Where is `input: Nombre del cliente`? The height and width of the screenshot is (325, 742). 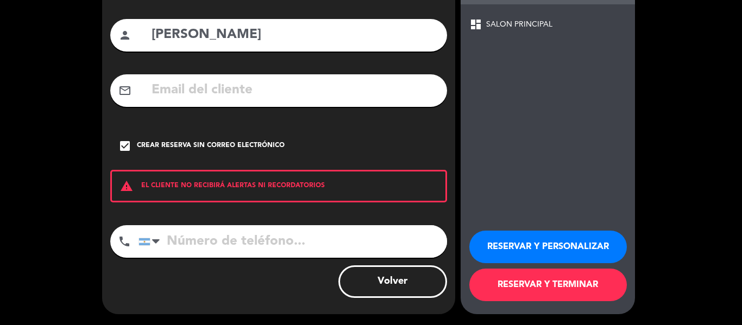
input: Nombre del cliente is located at coordinates (294, 35).